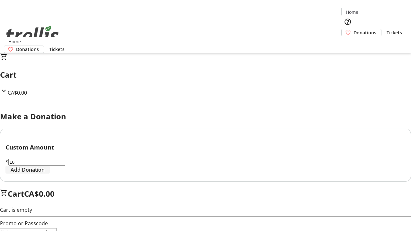 Image resolution: width=411 pixels, height=231 pixels. What do you see at coordinates (206, 147) in the screenshot?
I see `h3: Custom Amount` at bounding box center [206, 147].